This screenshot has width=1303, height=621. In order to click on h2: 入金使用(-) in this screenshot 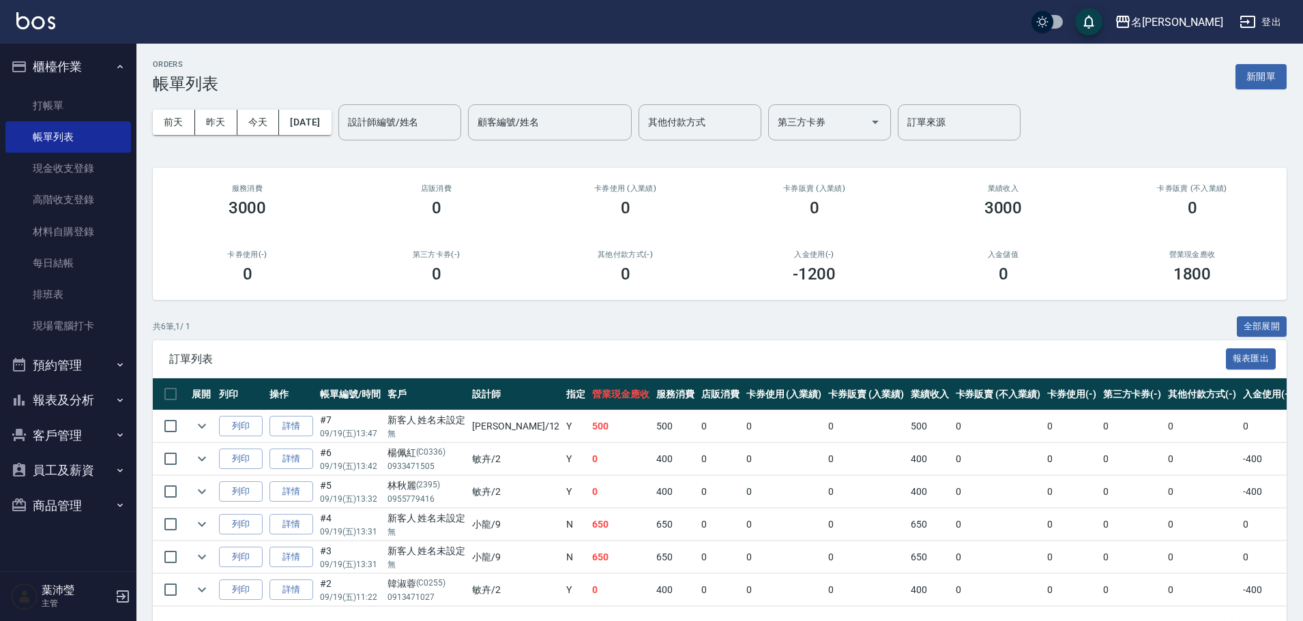, I will do `click(814, 254)`.